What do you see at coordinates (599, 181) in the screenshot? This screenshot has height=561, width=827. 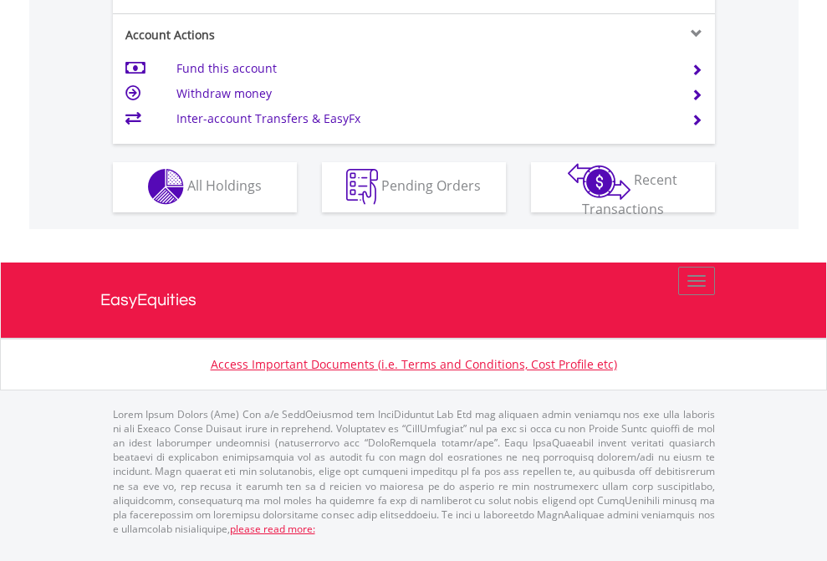 I see `img: transactions-zar-wht.png` at bounding box center [599, 181].